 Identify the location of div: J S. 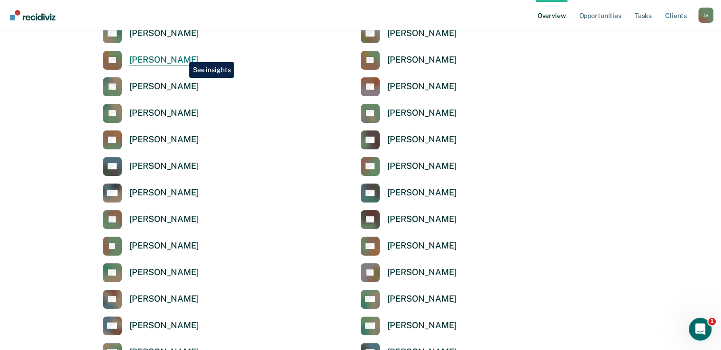
(706, 15).